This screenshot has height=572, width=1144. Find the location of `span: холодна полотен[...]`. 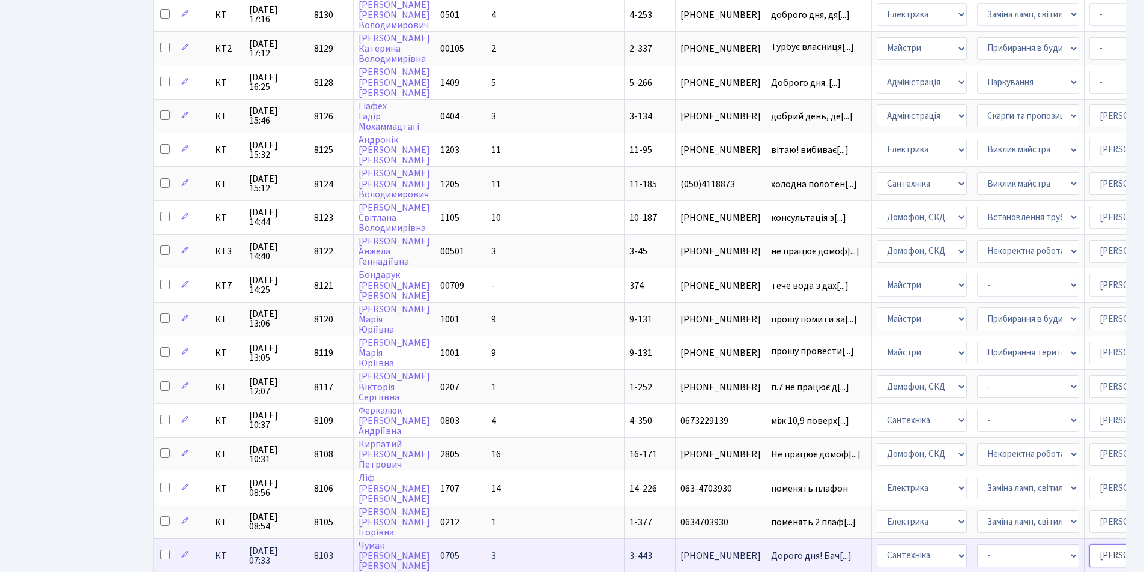

span: холодна полотен[...] is located at coordinates (814, 184).